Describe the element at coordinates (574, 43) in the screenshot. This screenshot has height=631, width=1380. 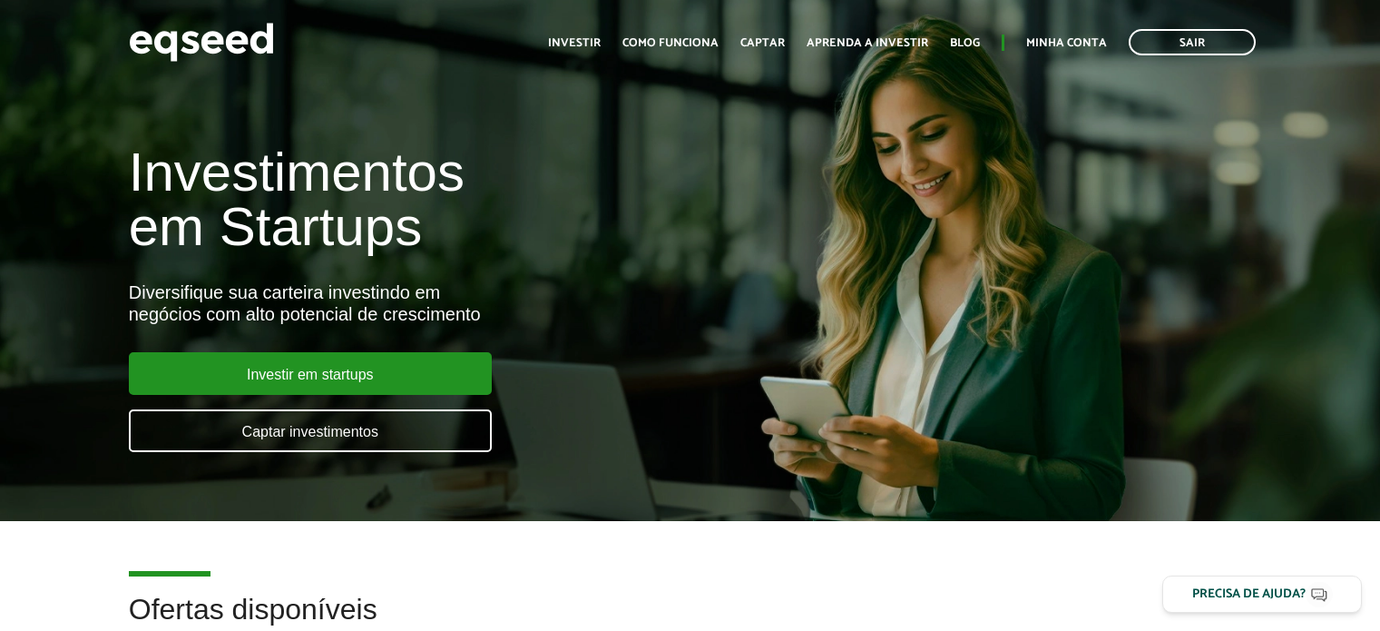
I see `a: Investir` at that location.